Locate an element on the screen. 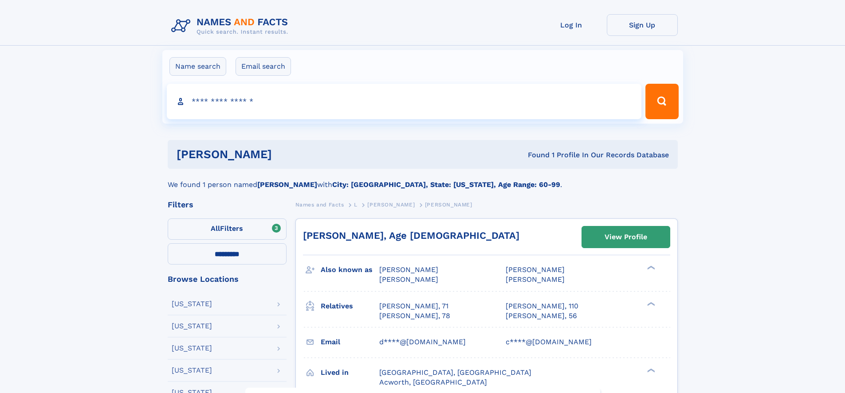  div: Found 1 Profile In Our Records Database is located at coordinates (534, 155).